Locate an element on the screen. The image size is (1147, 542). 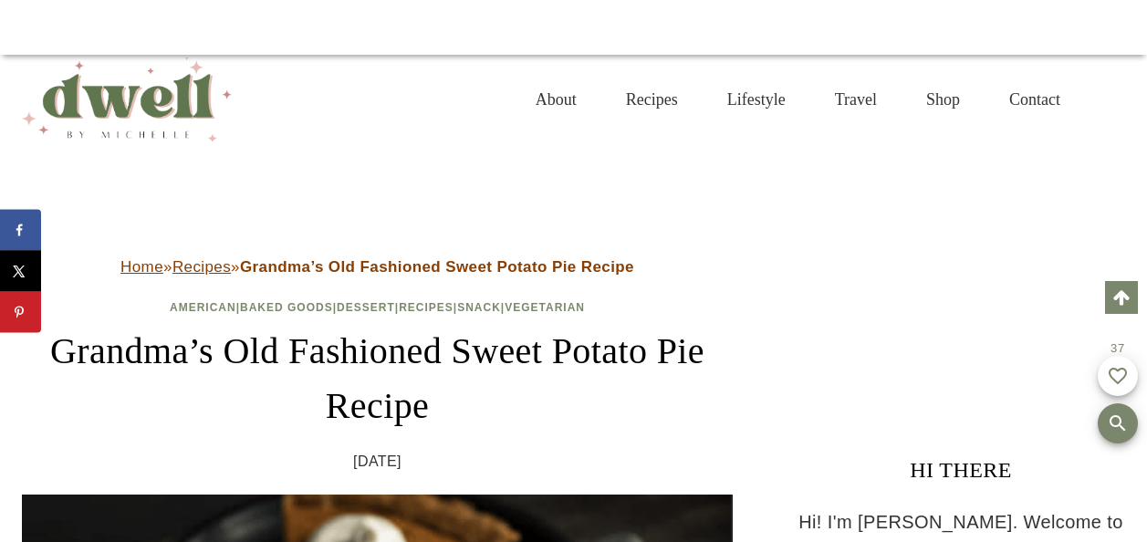
h1: Grandma’s Old Fashioned Sweet Potato Pie Recipe is located at coordinates (377, 379).